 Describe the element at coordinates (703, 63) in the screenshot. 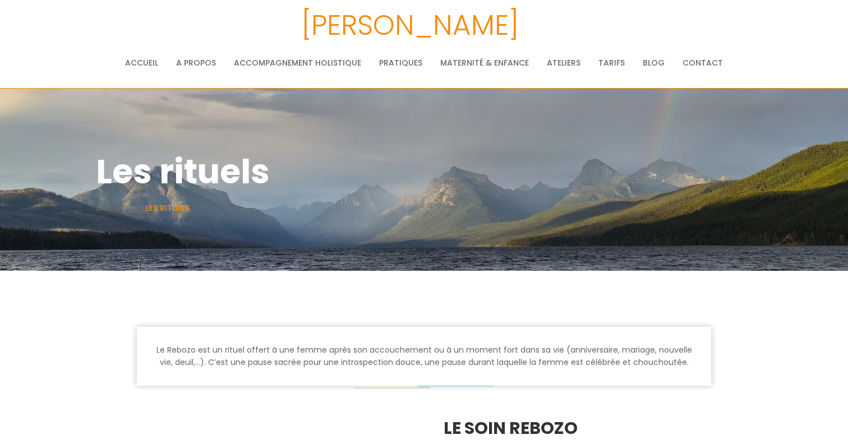

I see `a: Contact` at that location.